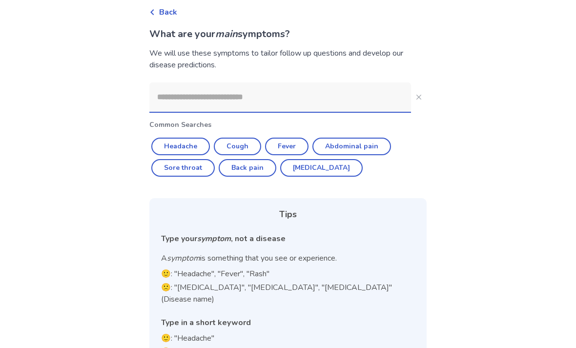  Describe the element at coordinates (288, 59) in the screenshot. I see `div: We will use these symptoms to tailor follow up questions and develop our disease predictions.` at that location.